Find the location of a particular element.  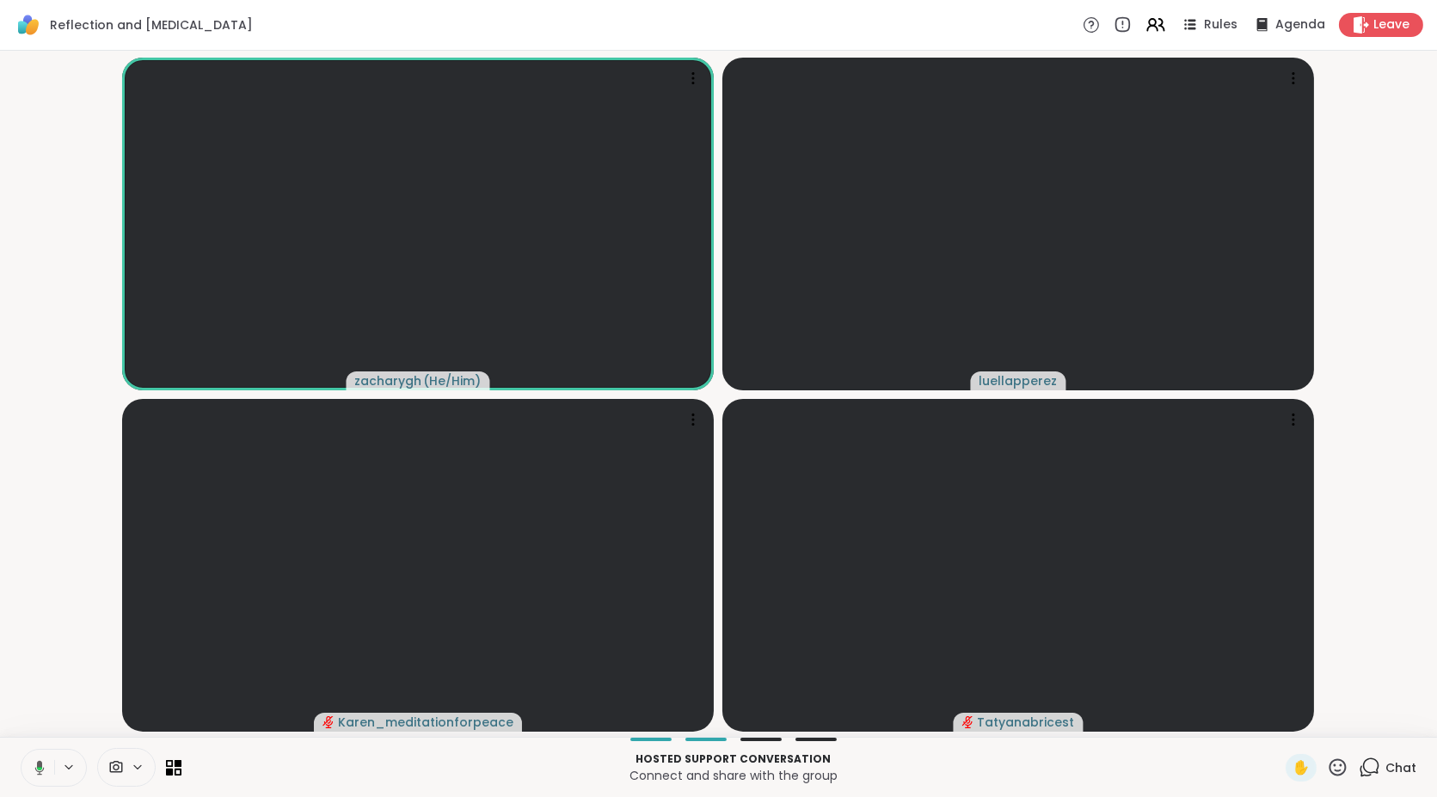

span: Leave is located at coordinates (1392, 25).